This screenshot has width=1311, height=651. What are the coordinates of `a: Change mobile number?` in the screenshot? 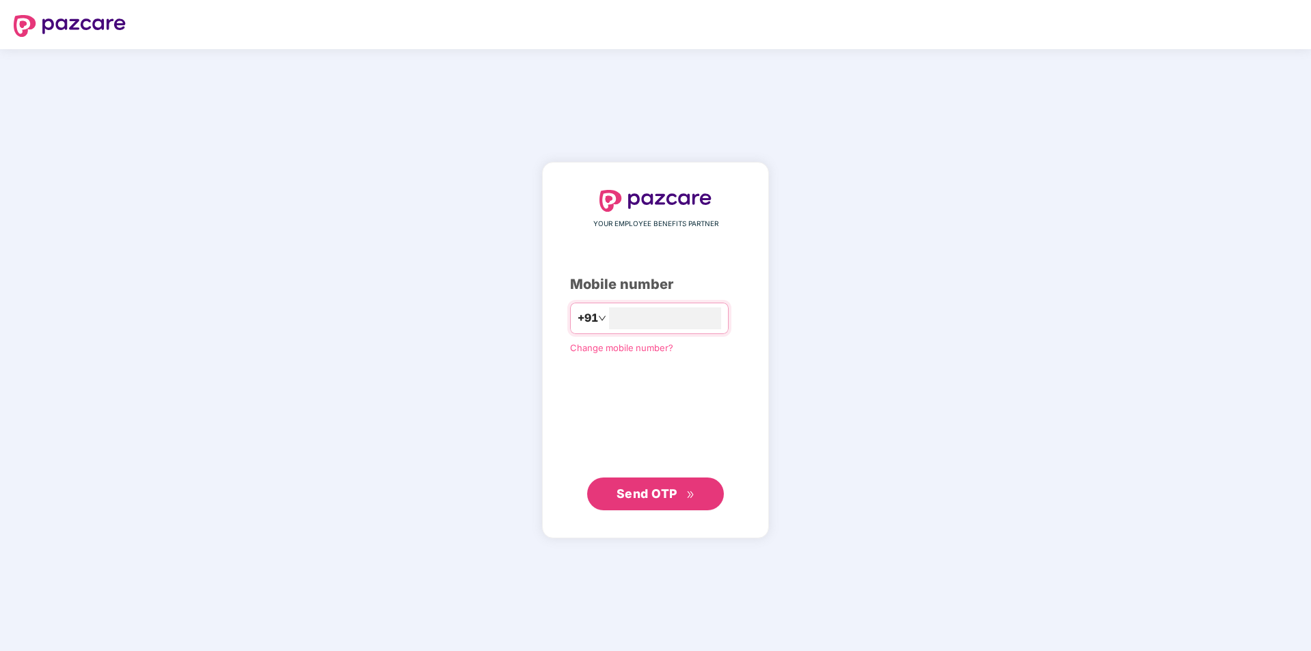 It's located at (621, 348).